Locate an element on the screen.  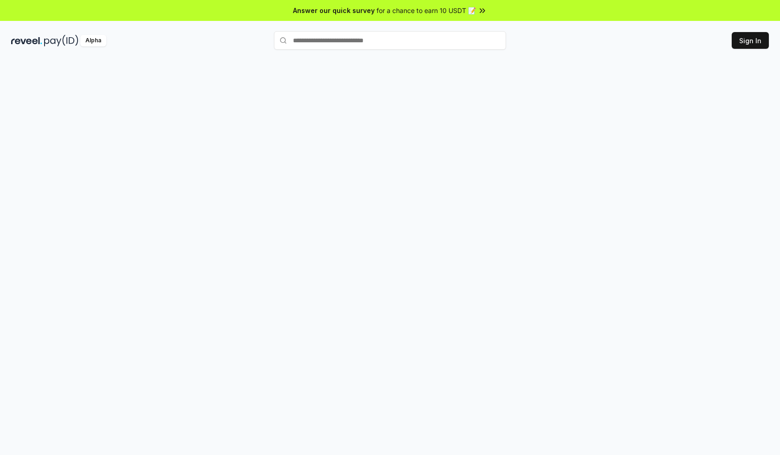
img: pay_id is located at coordinates (61, 40).